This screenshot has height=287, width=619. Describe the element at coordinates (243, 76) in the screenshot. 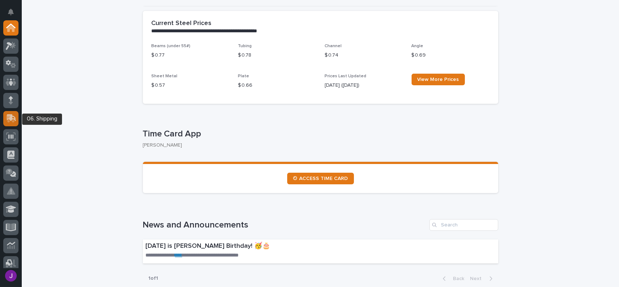

I see `span: Plate` at that location.